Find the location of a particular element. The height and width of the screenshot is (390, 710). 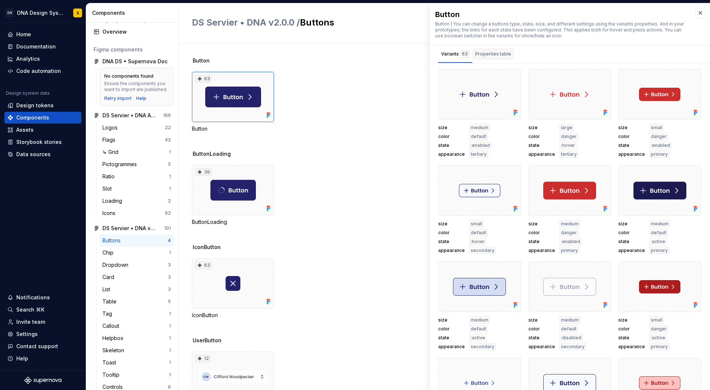

span: Button is located at coordinates (201, 61).